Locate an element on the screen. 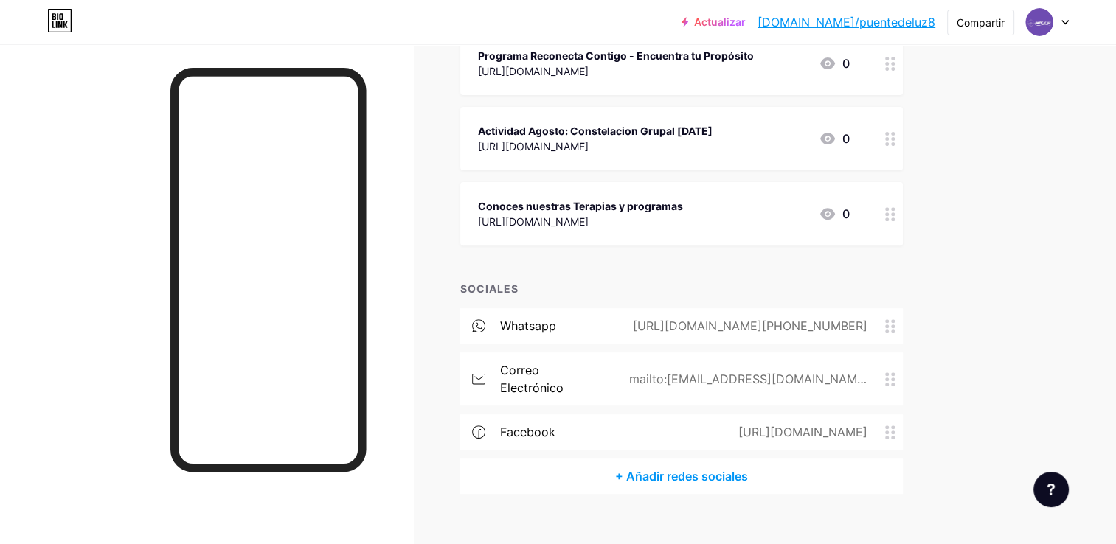  div: Whatsapp is located at coordinates (528, 326).